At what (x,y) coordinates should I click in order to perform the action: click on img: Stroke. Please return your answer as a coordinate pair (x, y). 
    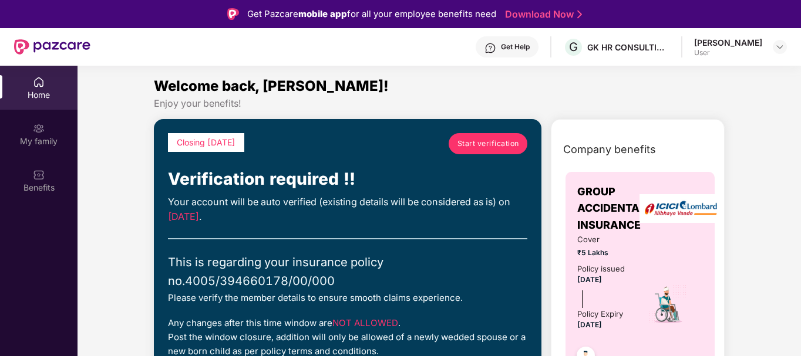
    Looking at the image, I should click on (580, 14).